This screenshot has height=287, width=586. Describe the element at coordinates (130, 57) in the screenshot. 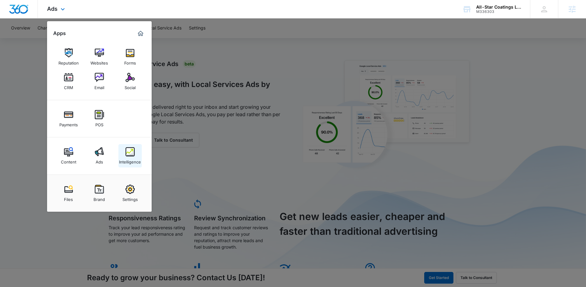

I see `a: Forms` at that location.